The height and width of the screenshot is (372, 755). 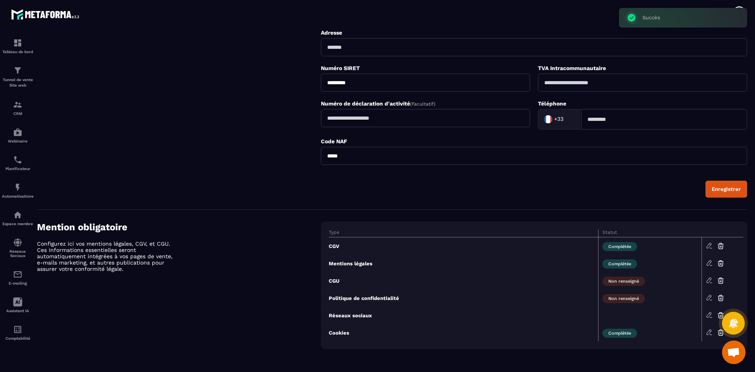 What do you see at coordinates (18, 141) in the screenshot?
I see `p: Webinaire` at bounding box center [18, 141].